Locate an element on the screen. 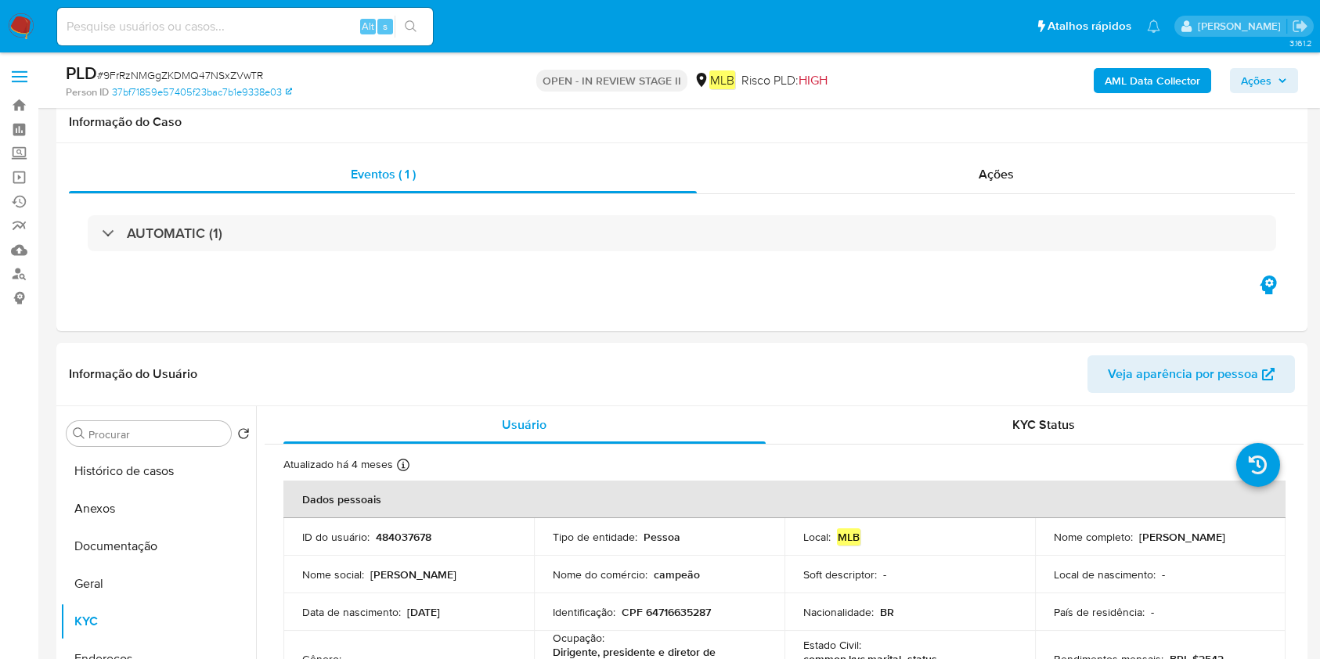 This screenshot has width=1320, height=659. input: Pesquise usuários ou casos... is located at coordinates (245, 27).